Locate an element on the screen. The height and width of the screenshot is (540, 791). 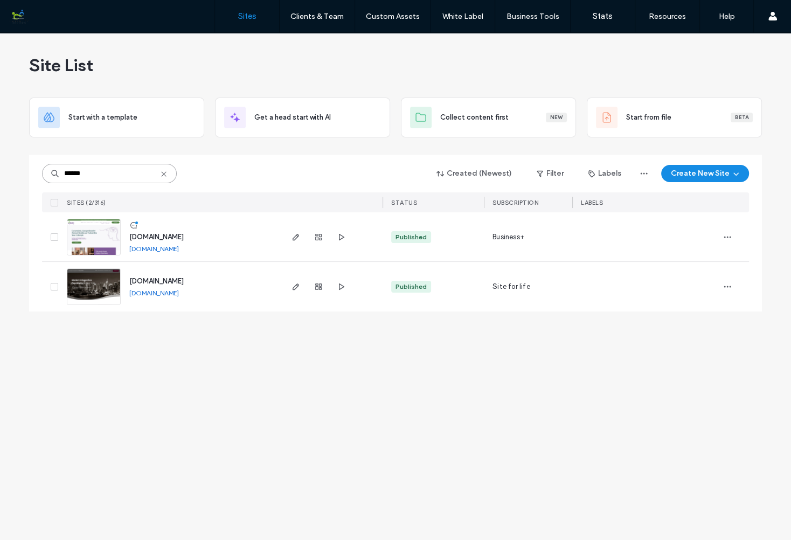
span: Get a head start with AI is located at coordinates (293, 118).